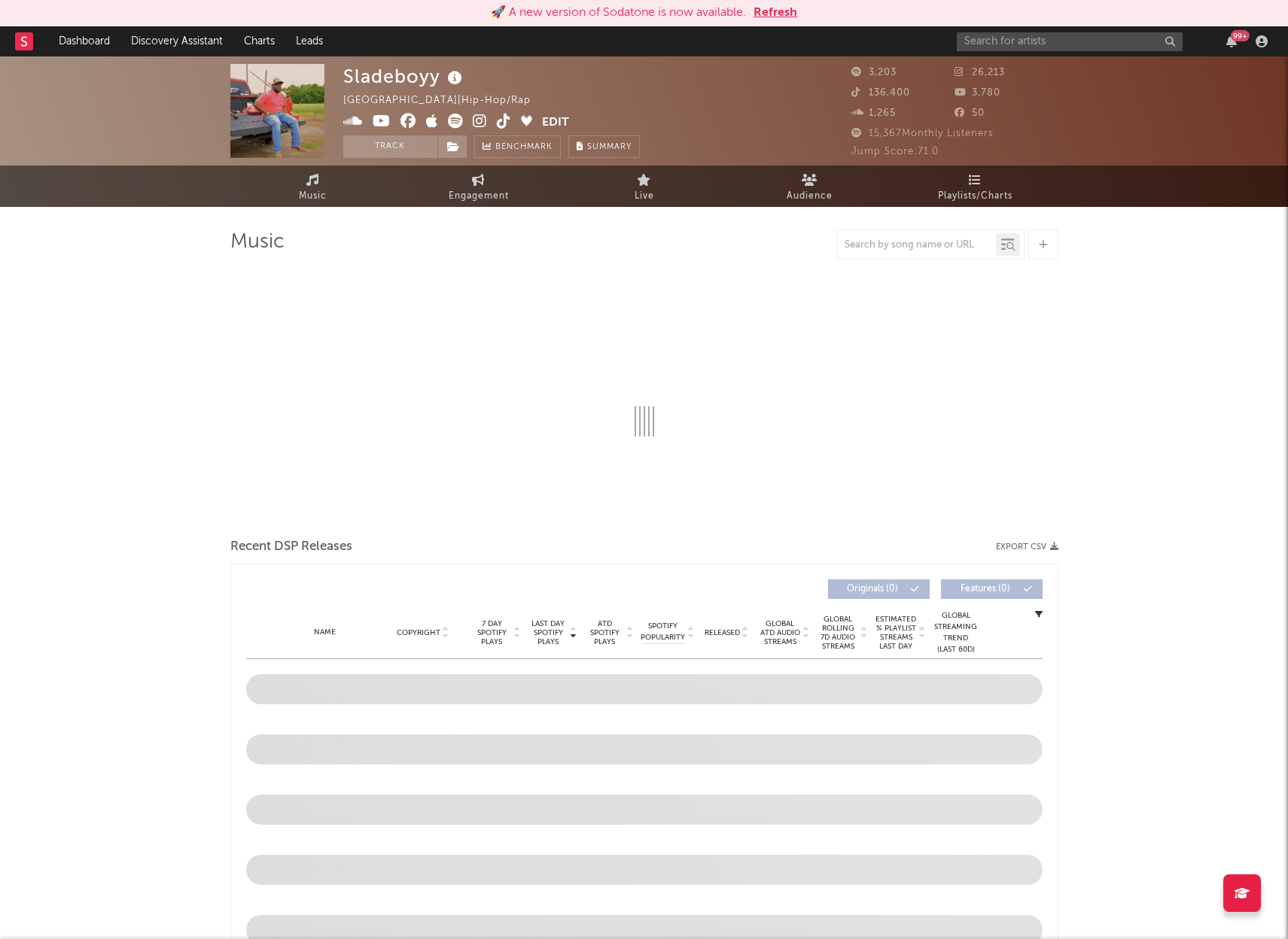 The width and height of the screenshot is (1288, 939). Describe the element at coordinates (517, 147) in the screenshot. I see `a: Benchmark` at that location.